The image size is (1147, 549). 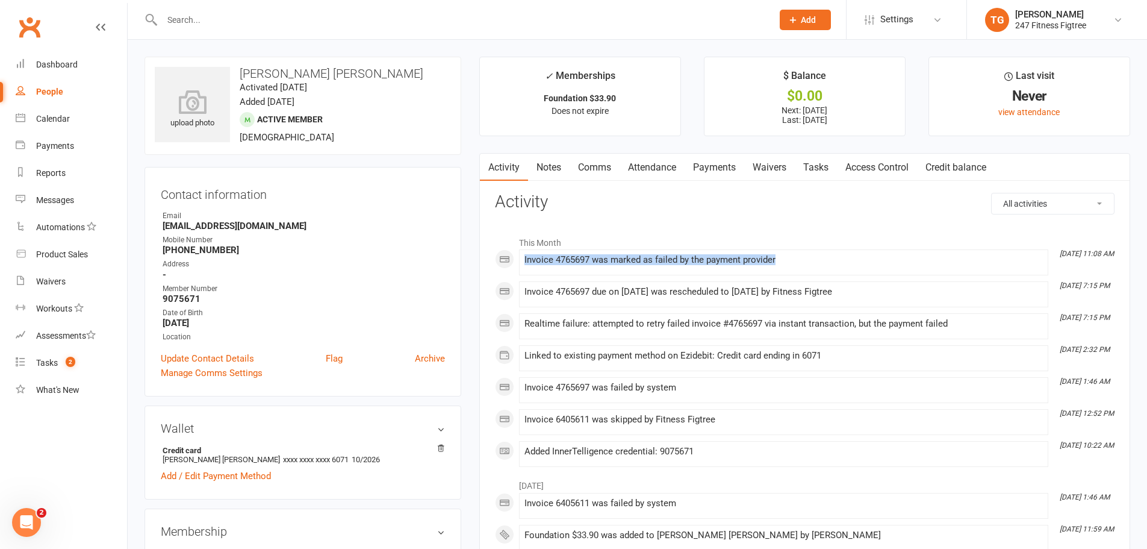 I want to click on strong: 9075671, so click(x=304, y=299).